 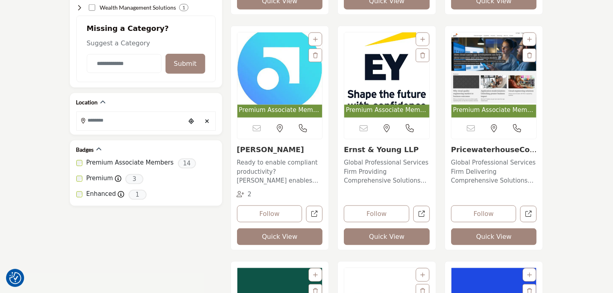 What do you see at coordinates (244, 194) in the screenshot?
I see `div: Followers` at bounding box center [244, 194].